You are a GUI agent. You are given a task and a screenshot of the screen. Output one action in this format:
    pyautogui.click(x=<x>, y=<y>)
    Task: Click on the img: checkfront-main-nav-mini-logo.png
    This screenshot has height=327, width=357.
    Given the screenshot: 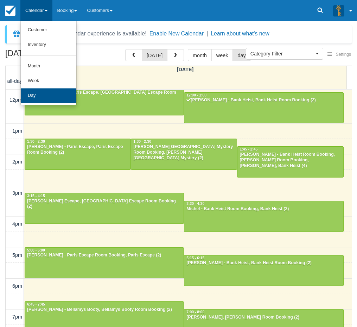 What is the action you would take?
    pyautogui.click(x=10, y=11)
    